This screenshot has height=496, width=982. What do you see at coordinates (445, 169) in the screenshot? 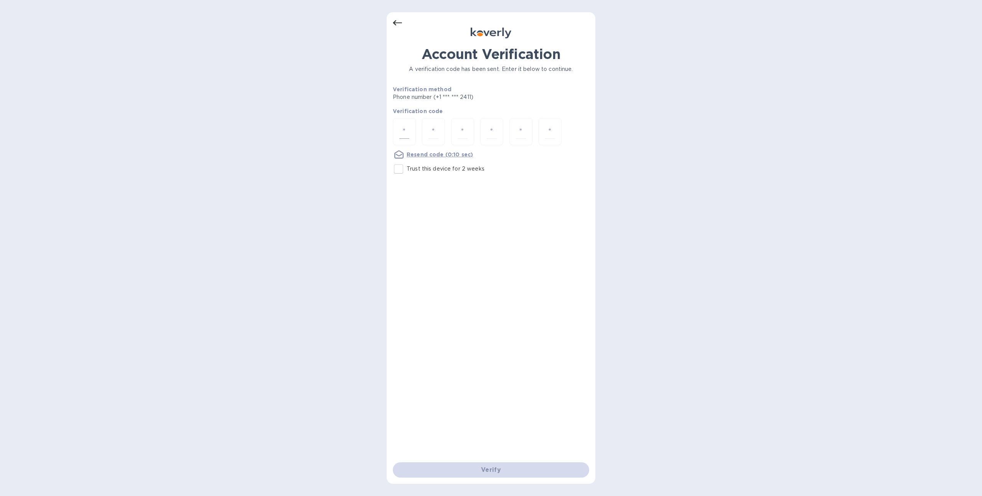
I see `p: Trust this device for 2 weeks` at bounding box center [445, 169].